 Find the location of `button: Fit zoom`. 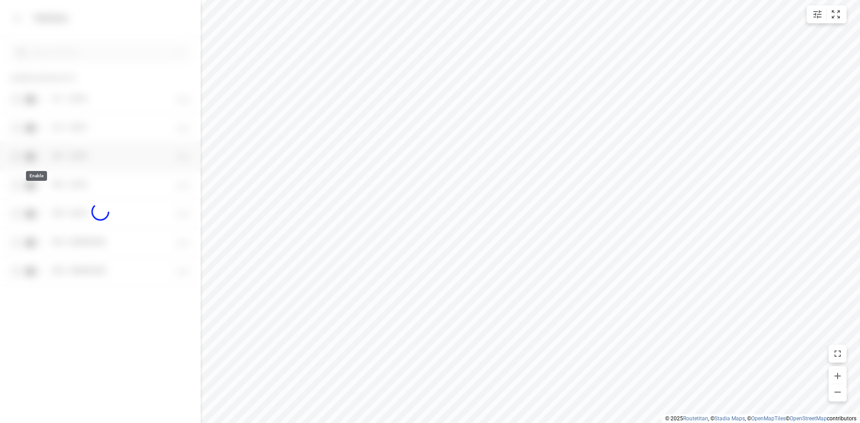

button: Fit zoom is located at coordinates (835, 14).